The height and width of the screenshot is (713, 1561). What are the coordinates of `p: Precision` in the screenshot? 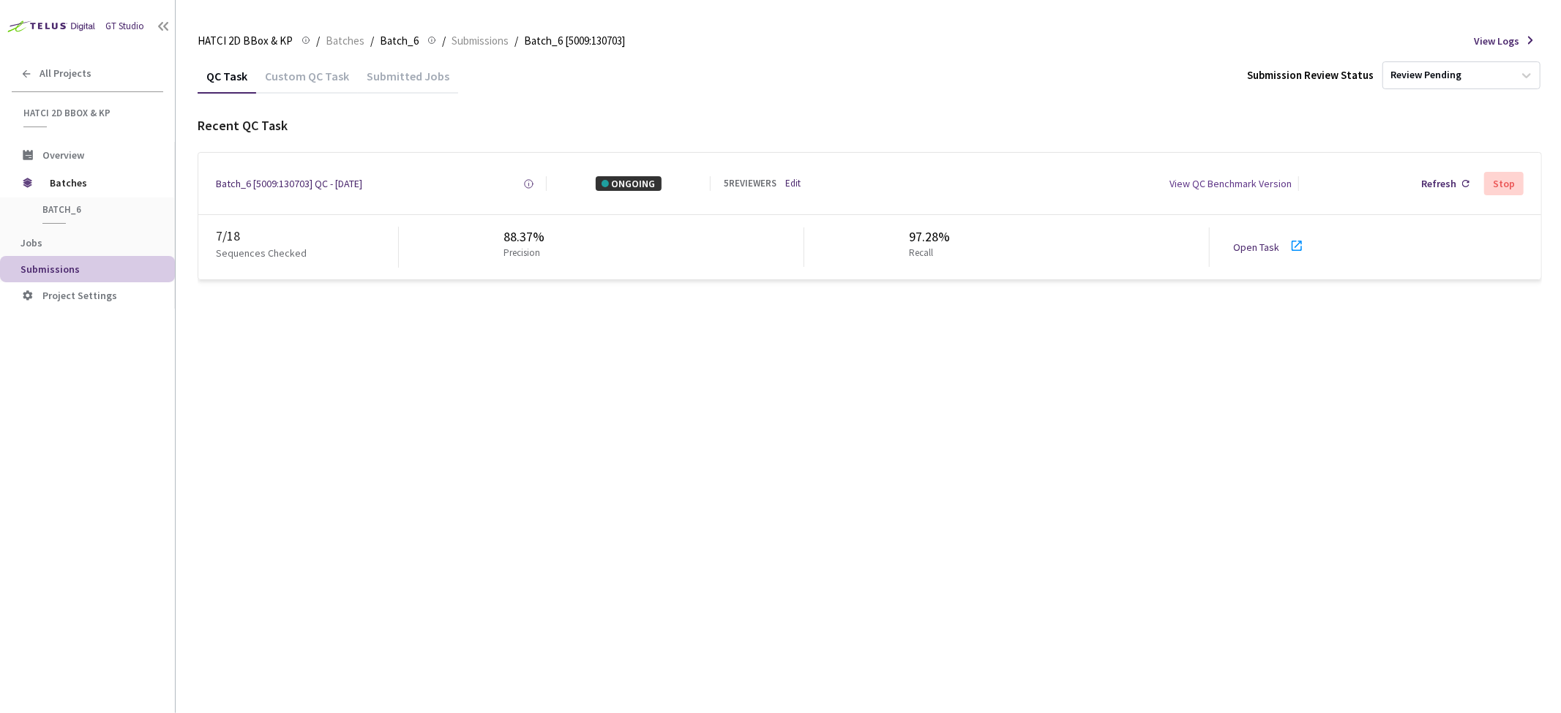 It's located at (522, 253).